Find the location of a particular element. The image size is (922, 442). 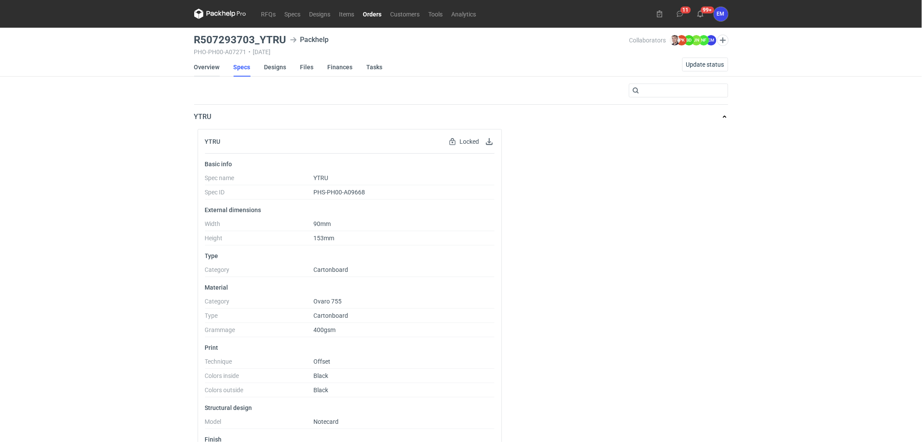

p: Basic info is located at coordinates (350, 164).